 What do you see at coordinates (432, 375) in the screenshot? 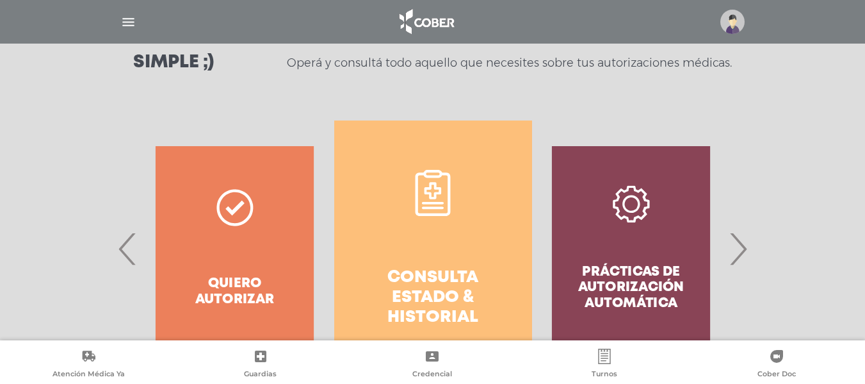
I see `span: Credencial` at bounding box center [432, 375].